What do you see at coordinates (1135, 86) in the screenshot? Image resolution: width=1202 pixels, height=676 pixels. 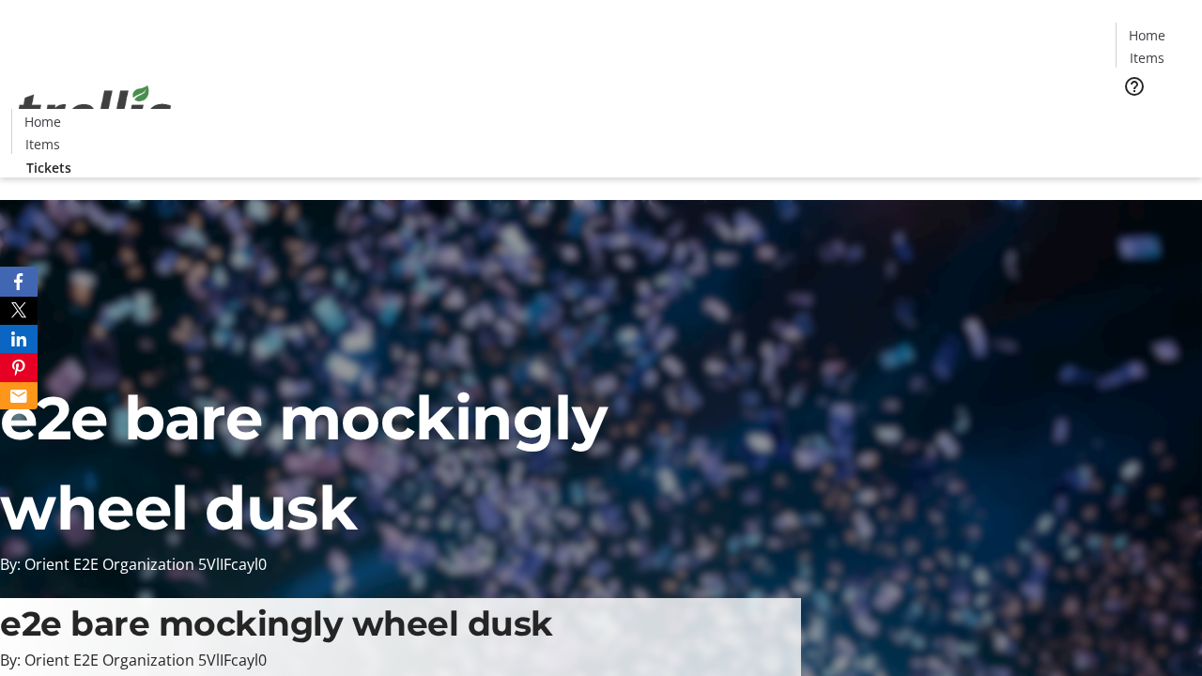 I see `button: Help` at bounding box center [1135, 86].